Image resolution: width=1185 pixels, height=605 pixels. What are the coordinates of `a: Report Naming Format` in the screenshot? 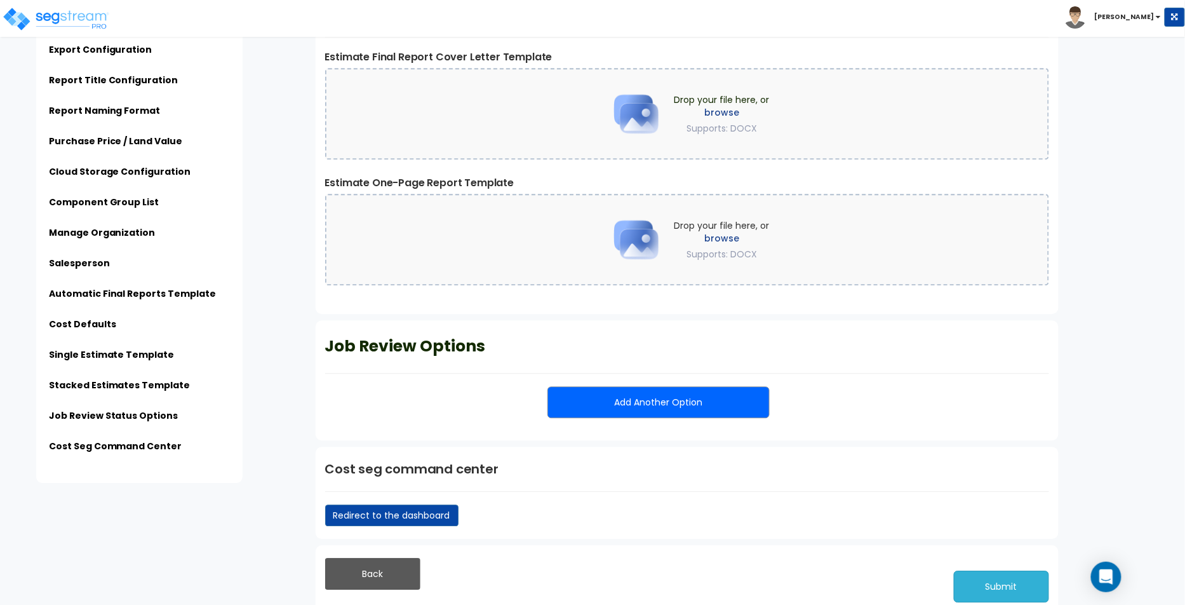 It's located at (105, 111).